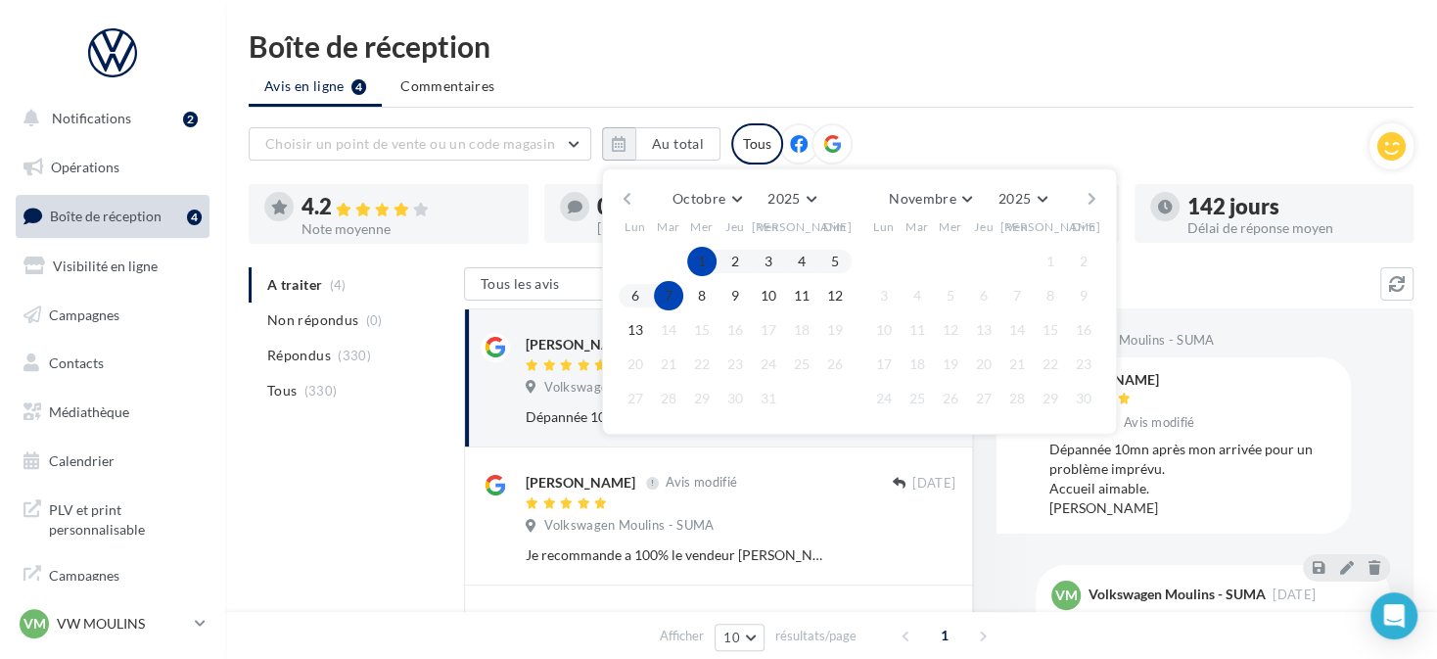 This screenshot has height=659, width=1437. Describe the element at coordinates (802, 330) in the screenshot. I see `button: 18` at that location.